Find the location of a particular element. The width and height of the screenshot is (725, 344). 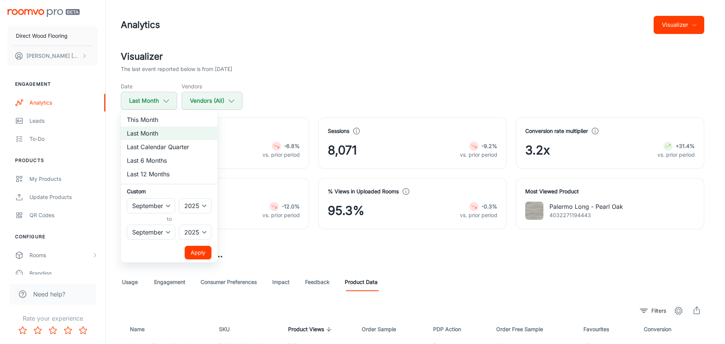

h6: to is located at coordinates (169, 219).